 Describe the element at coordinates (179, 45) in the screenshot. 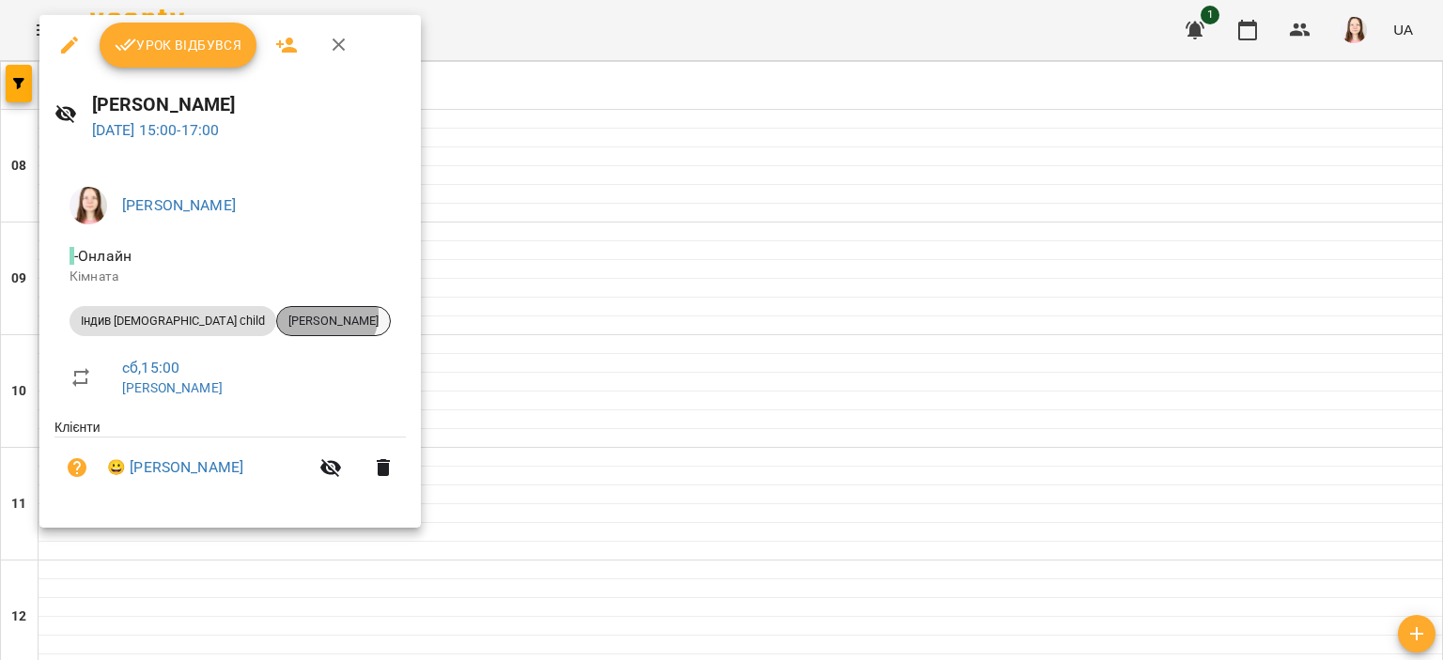

I see `span: Урок відбувся` at that location.